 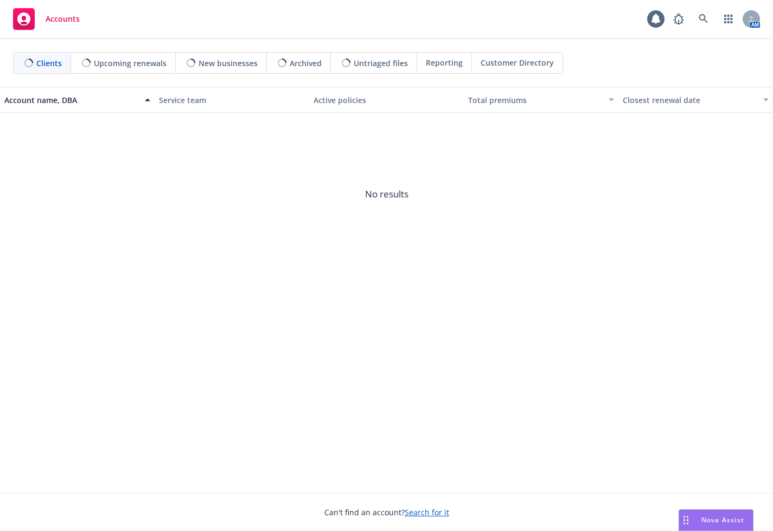 What do you see at coordinates (728, 19) in the screenshot?
I see `a: Switch app` at bounding box center [728, 19].